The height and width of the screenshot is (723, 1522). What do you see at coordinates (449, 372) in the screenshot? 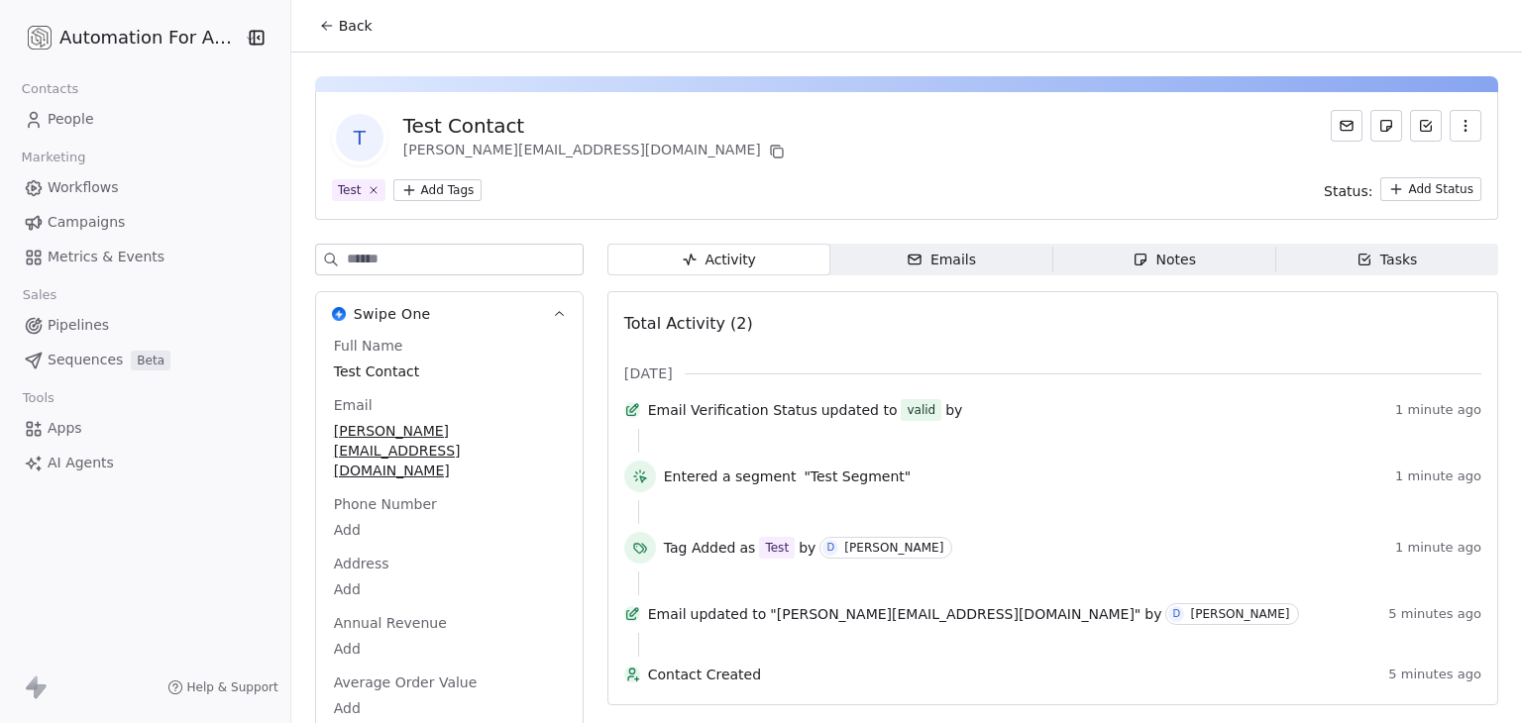
I see `span: Test Contact` at bounding box center [449, 372].